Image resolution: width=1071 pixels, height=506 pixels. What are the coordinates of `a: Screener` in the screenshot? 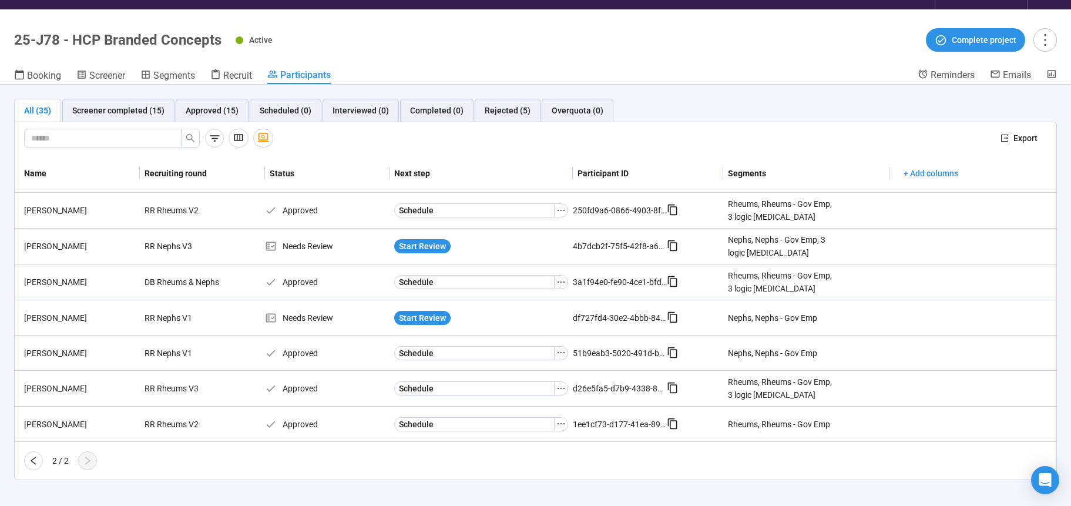 It's located at (100, 76).